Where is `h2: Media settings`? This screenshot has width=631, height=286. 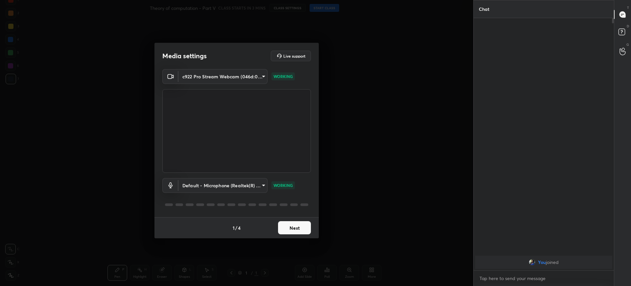 h2: Media settings is located at coordinates (184, 56).